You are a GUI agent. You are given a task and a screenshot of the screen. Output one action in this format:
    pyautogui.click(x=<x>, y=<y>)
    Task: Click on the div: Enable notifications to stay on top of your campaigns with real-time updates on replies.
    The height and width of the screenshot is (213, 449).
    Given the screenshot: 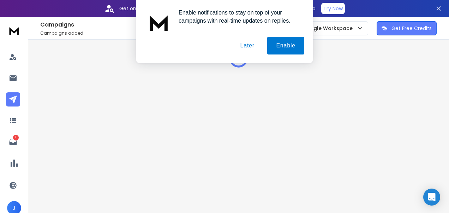 What is the action you would take?
    pyautogui.click(x=239, y=17)
    